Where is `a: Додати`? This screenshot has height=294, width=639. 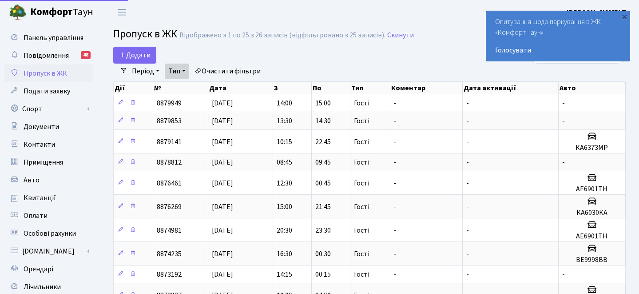
a: Додати is located at coordinates (135, 55).